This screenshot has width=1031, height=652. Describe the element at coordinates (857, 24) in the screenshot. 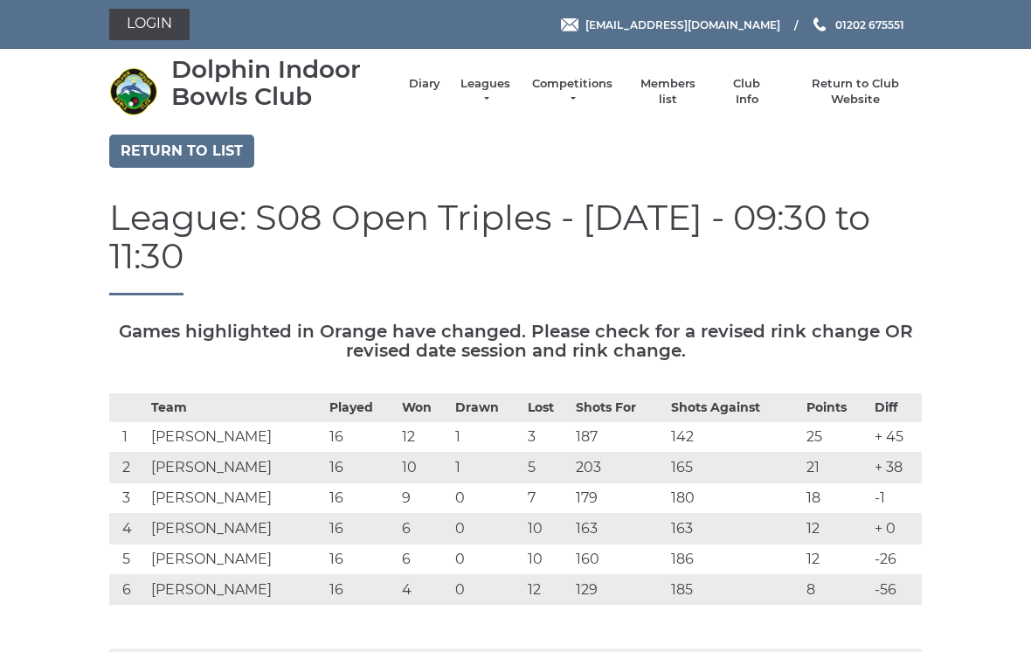

I see `a: Phone us 01202 675551` at that location.